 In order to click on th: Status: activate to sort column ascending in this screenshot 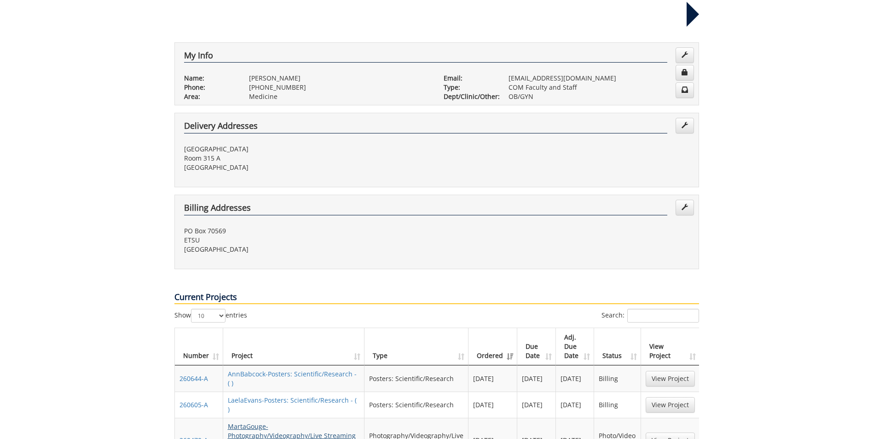, I will do `click(617, 347)`.